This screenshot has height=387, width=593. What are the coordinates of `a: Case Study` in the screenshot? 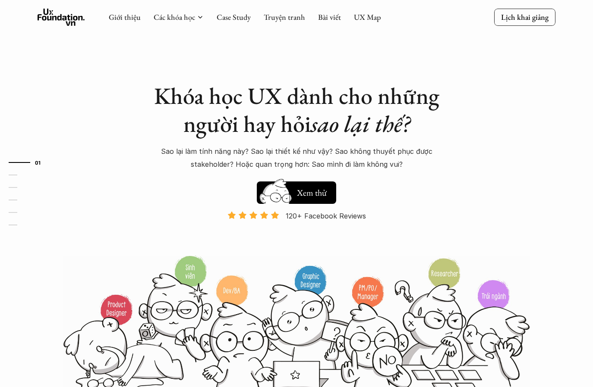 It's located at (233, 17).